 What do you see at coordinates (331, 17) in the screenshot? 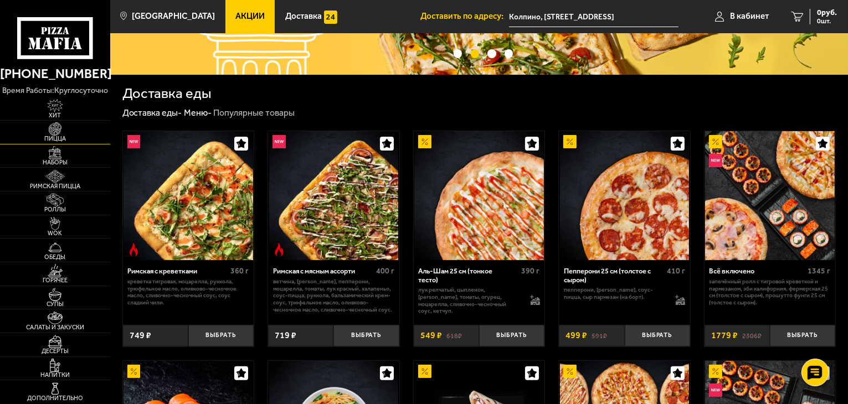
I see `img: 15daf4d41897b9f0e9f617042186c801.svg` at bounding box center [331, 17].